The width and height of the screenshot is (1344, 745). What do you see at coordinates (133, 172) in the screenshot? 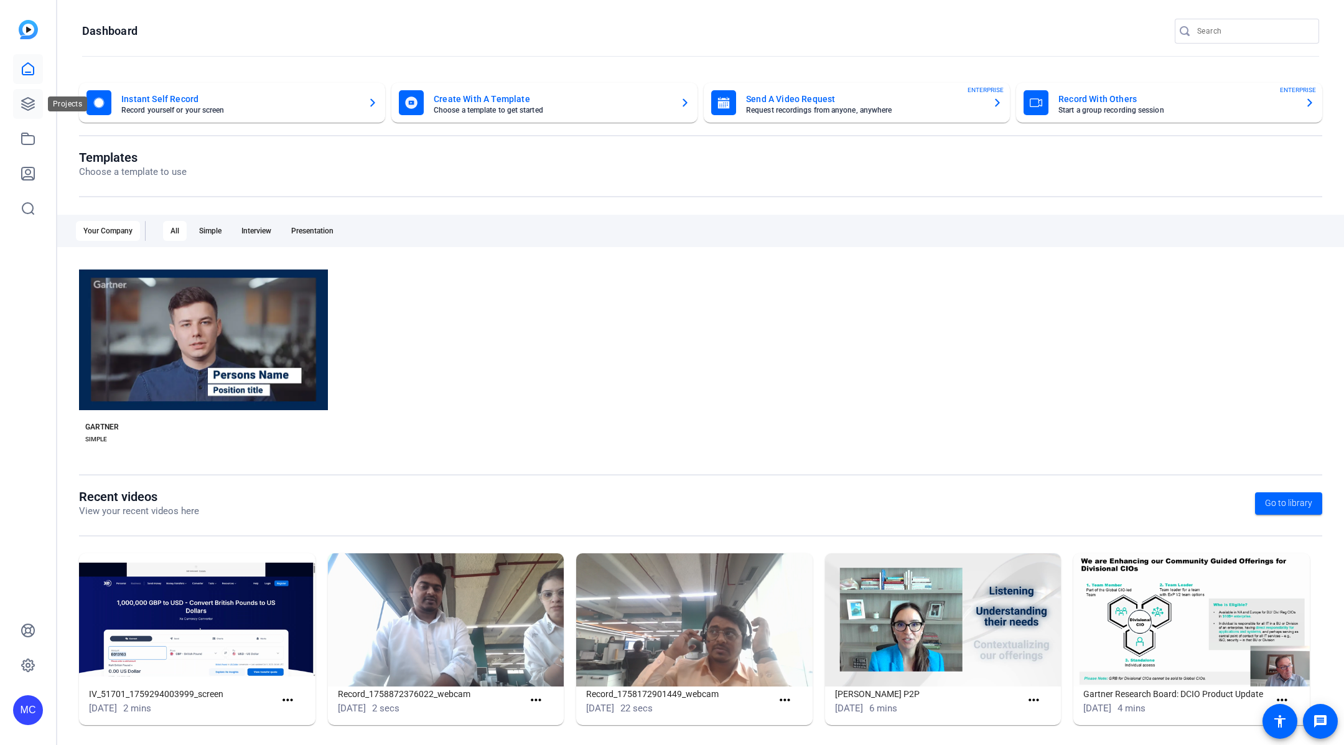
I see `p: Choose a template to use` at bounding box center [133, 172].